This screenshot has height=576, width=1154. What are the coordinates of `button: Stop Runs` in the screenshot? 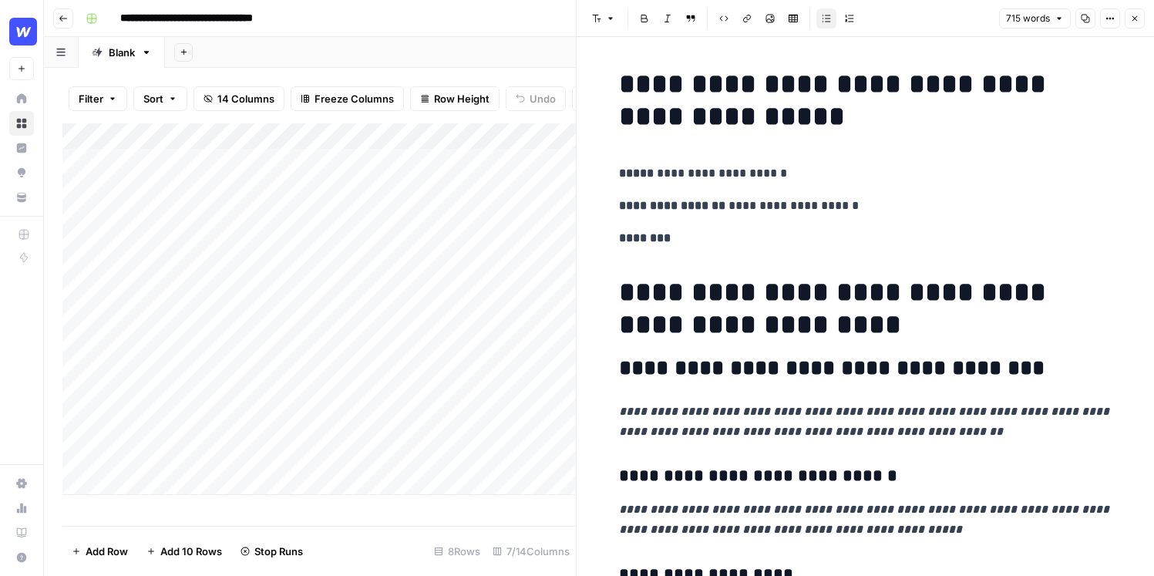 It's located at (271, 551).